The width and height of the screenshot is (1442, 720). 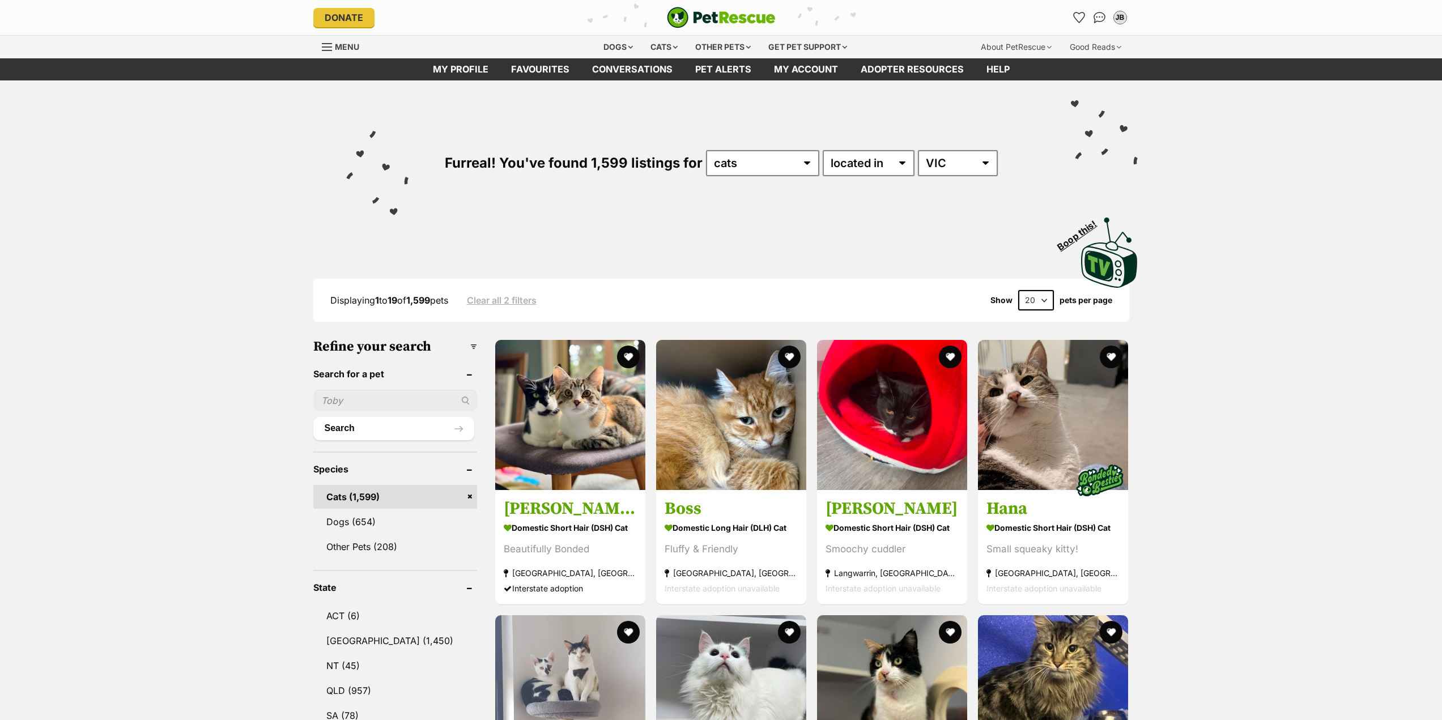 What do you see at coordinates (395, 616) in the screenshot?
I see `a: ACT (6)` at bounding box center [395, 616].